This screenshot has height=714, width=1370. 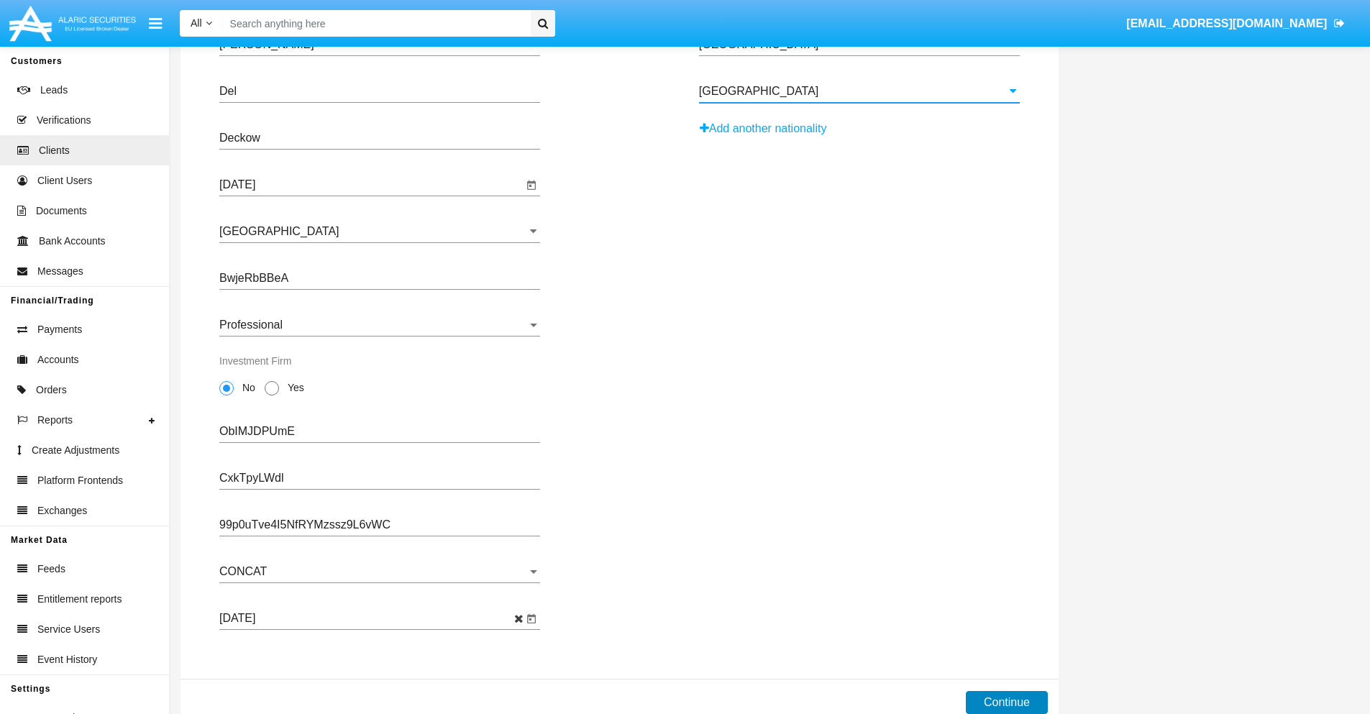 What do you see at coordinates (374, 23) in the screenshot?
I see `input: Search` at bounding box center [374, 23].